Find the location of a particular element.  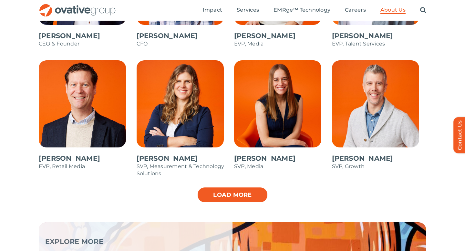

p: EXPLORE MORE is located at coordinates (131, 242).